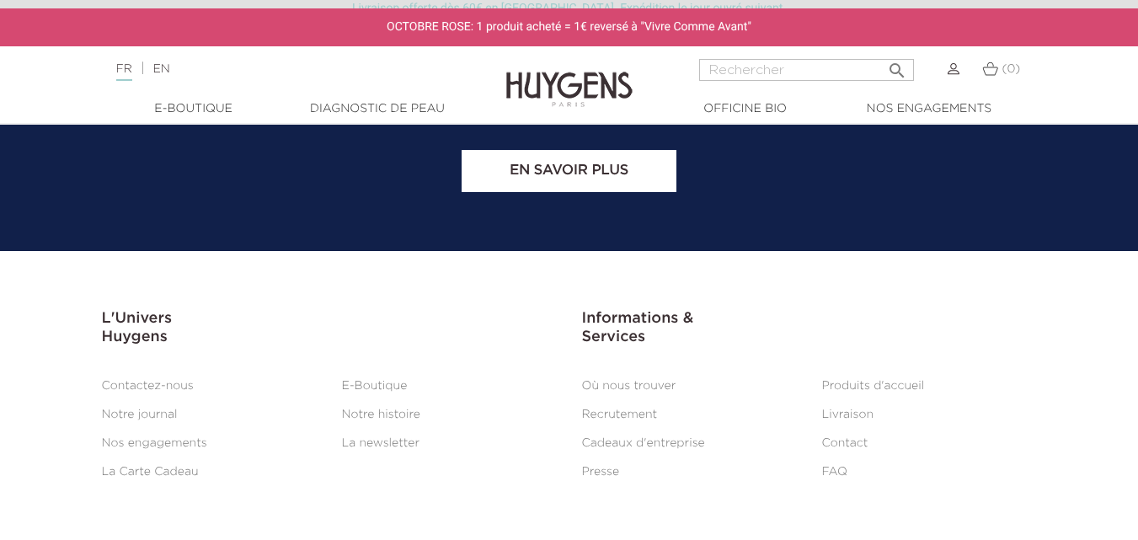  I want to click on h3: Informations & Services, so click(809, 328).